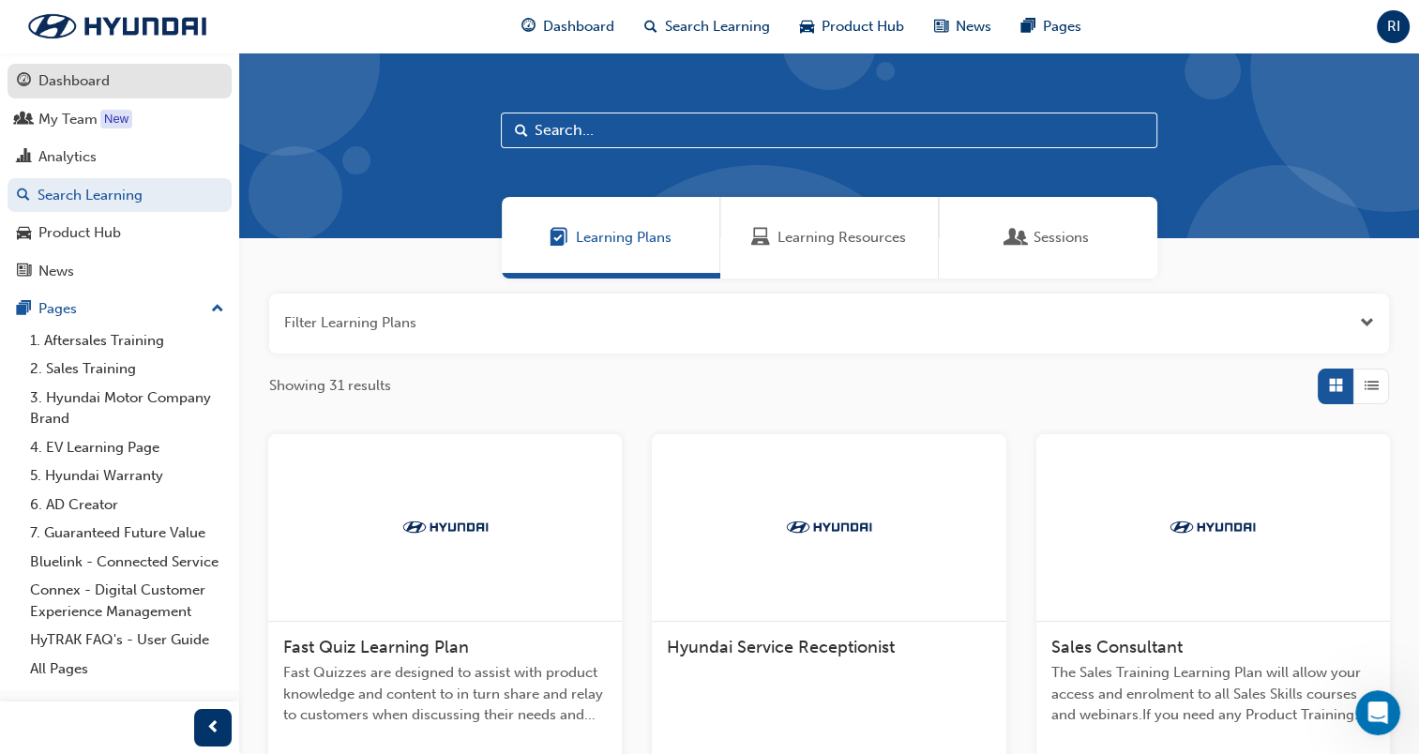 This screenshot has width=1419, height=754. I want to click on a: 7. Guaranteed Future Value, so click(127, 533).